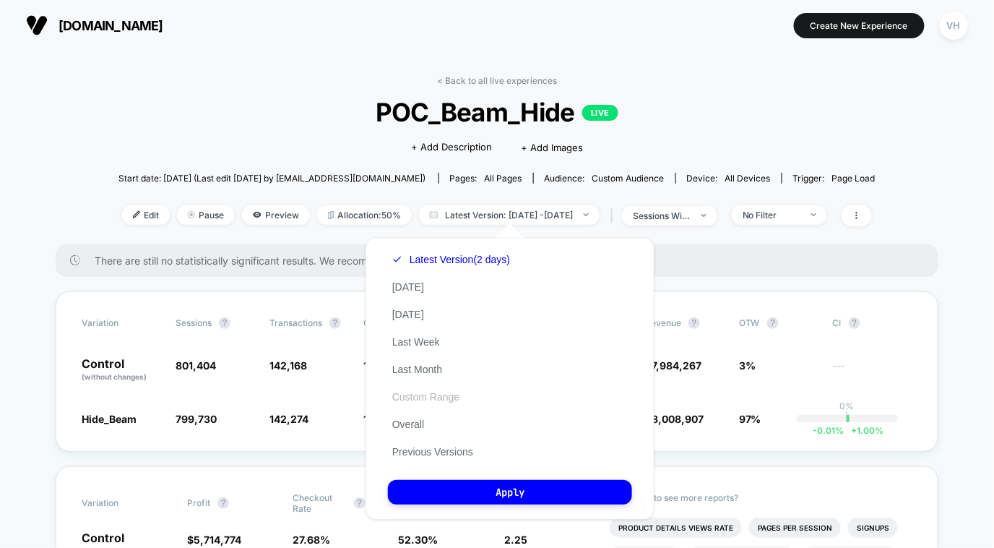 This screenshot has height=548, width=994. Describe the element at coordinates (772, 215) in the screenshot. I see `div: No Filter` at that location.